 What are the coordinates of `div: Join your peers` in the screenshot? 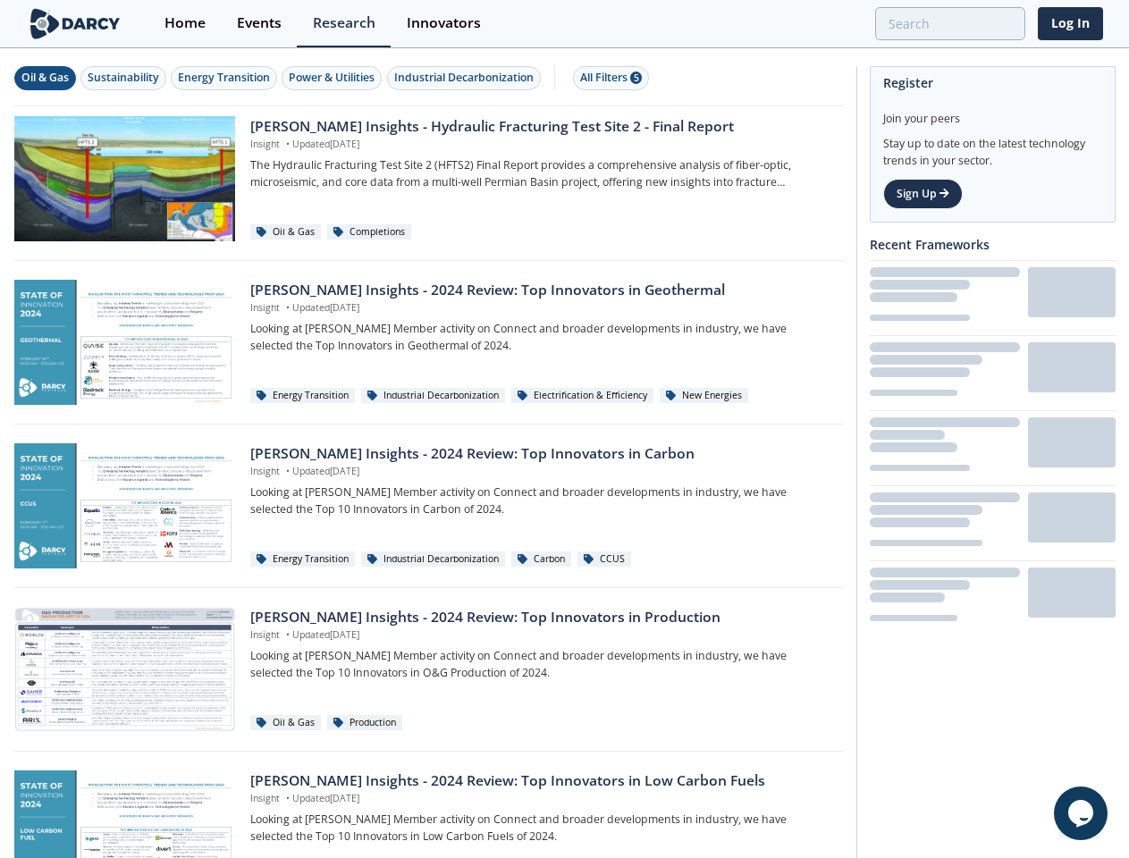 It's located at (993, 113).